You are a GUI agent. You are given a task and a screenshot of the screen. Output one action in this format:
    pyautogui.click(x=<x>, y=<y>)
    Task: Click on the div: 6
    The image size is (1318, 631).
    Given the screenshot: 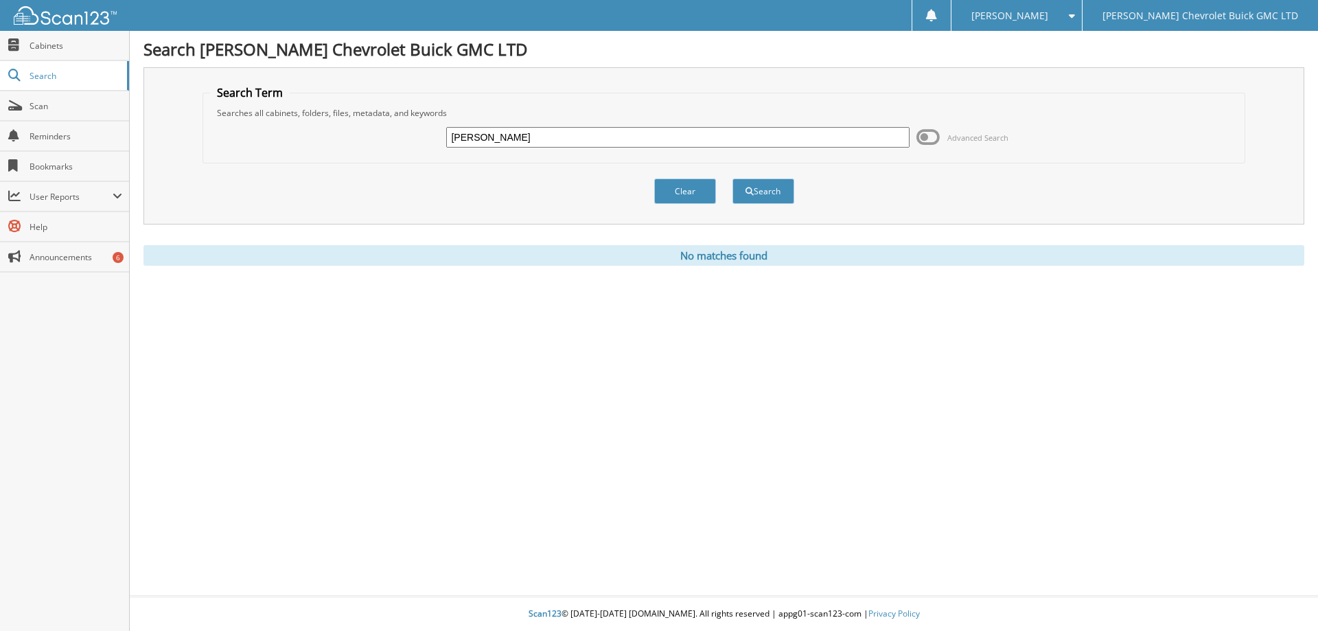 What is the action you would take?
    pyautogui.click(x=118, y=257)
    